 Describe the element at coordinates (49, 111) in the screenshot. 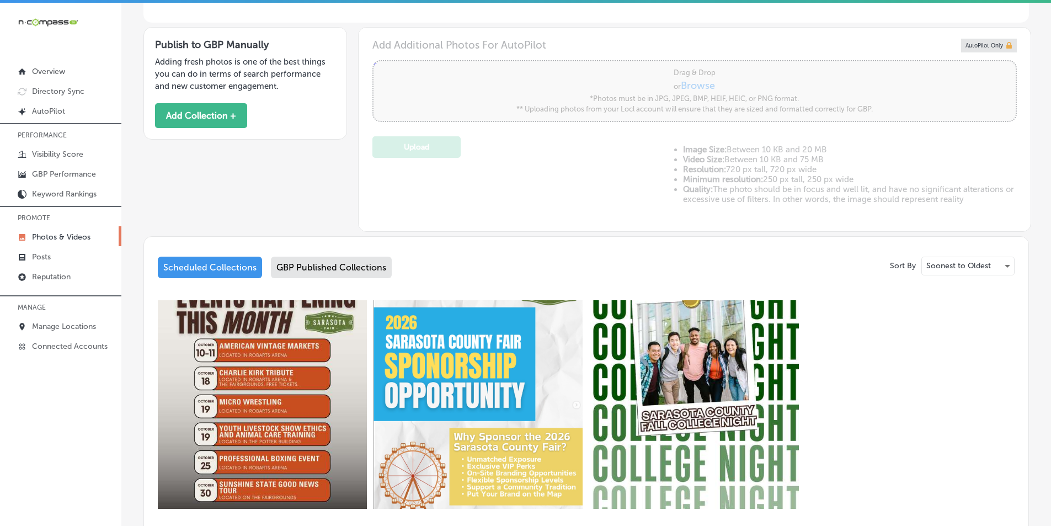

I see `p: AutoPilot` at that location.